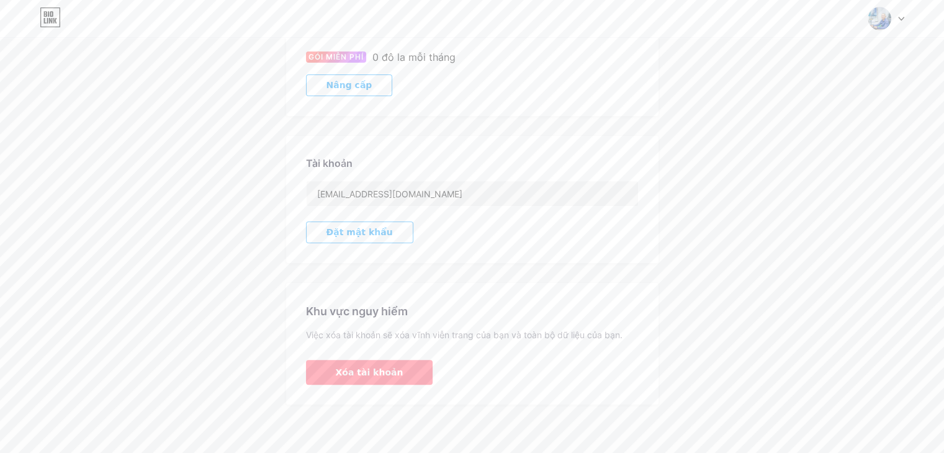  Describe the element at coordinates (336, 56) in the screenshot. I see `font: GÓI MIỄN PHÍ` at that location.